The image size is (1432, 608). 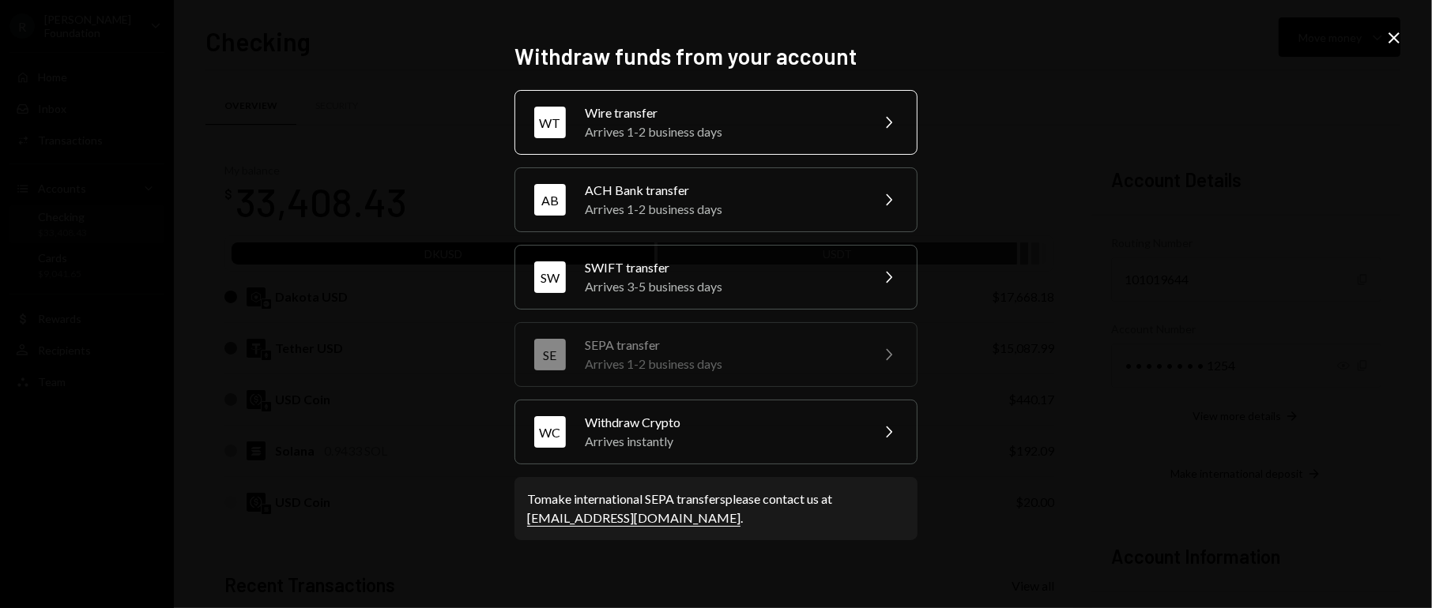 What do you see at coordinates (716, 122) in the screenshot?
I see `button: WTWire transferArrives 1-2 business days` at bounding box center [716, 122].